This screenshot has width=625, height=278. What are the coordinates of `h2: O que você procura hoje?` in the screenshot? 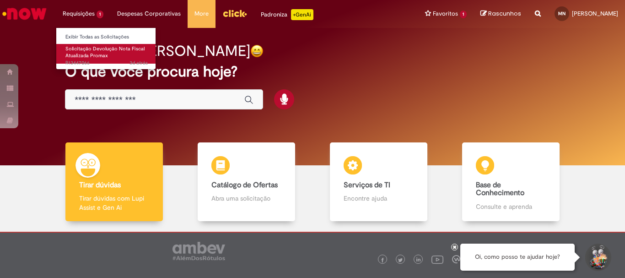 It's located at (312, 71).